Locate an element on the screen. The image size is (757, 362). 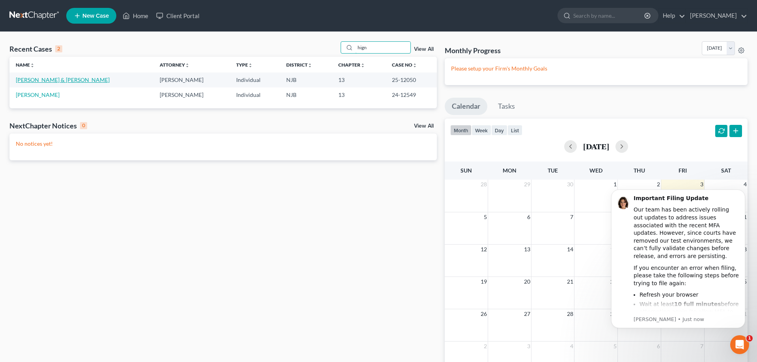
span: 3 is located at coordinates (528, 346).